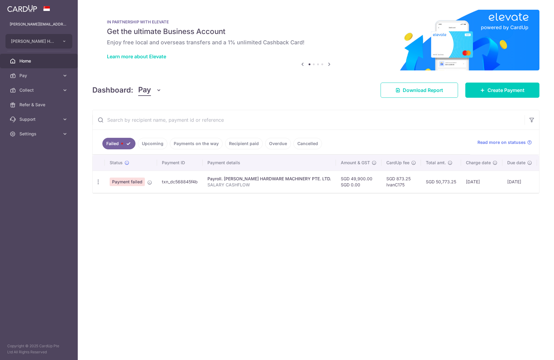 The width and height of the screenshot is (554, 360). I want to click on h4: Dashboard:, so click(113, 90).